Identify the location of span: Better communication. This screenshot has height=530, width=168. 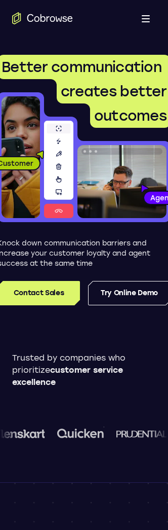
(82, 67).